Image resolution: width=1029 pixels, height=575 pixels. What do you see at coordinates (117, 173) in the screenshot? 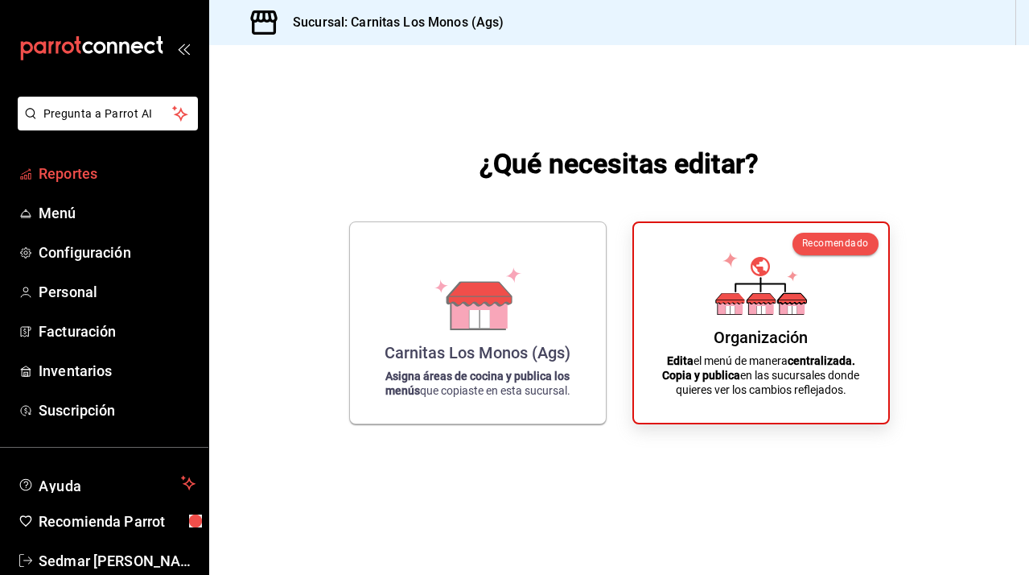
I see `span: Reportes` at bounding box center [117, 173].